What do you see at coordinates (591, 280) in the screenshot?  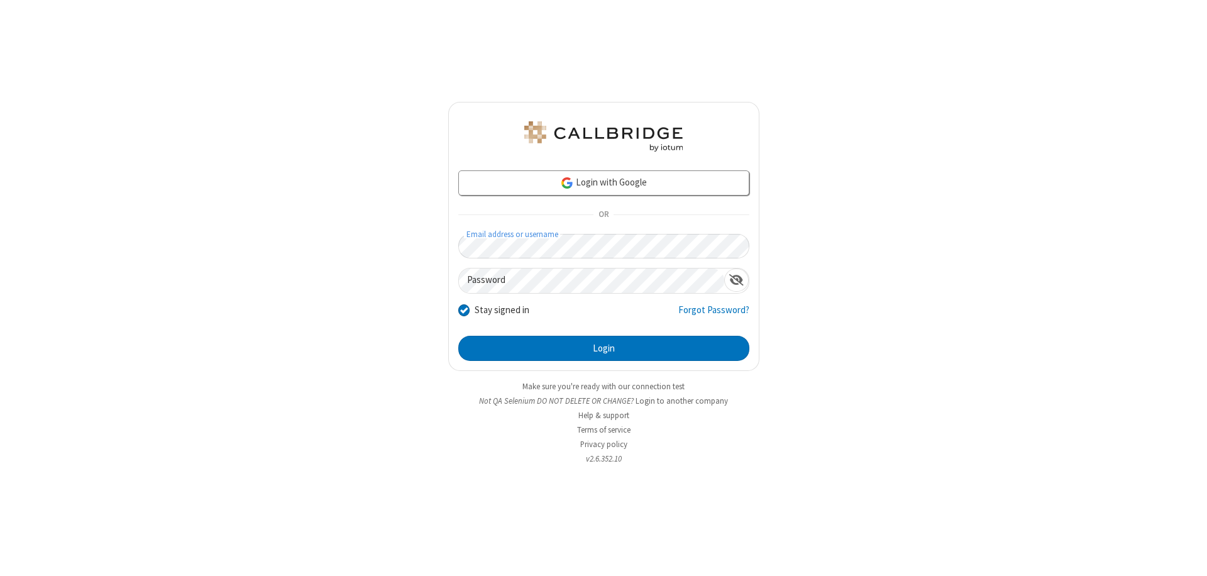 I see `input: Password` at bounding box center [591, 280].